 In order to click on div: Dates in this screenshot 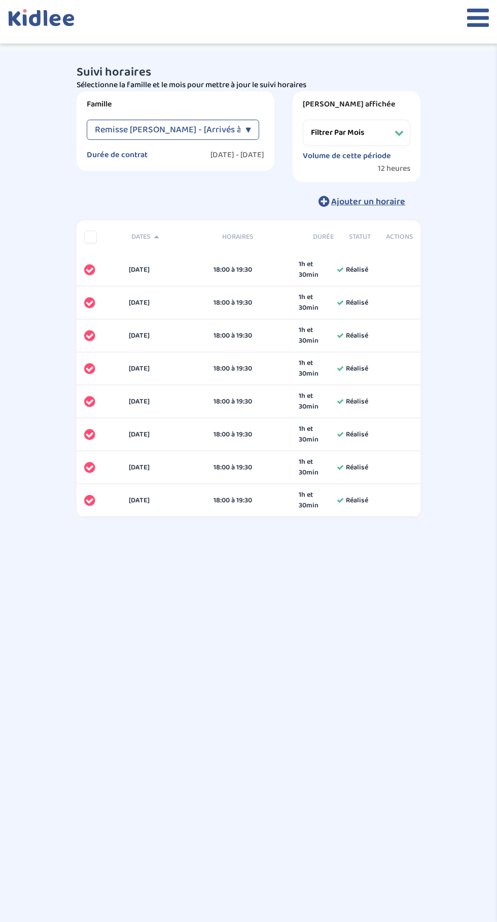, I will do `click(169, 237)`.